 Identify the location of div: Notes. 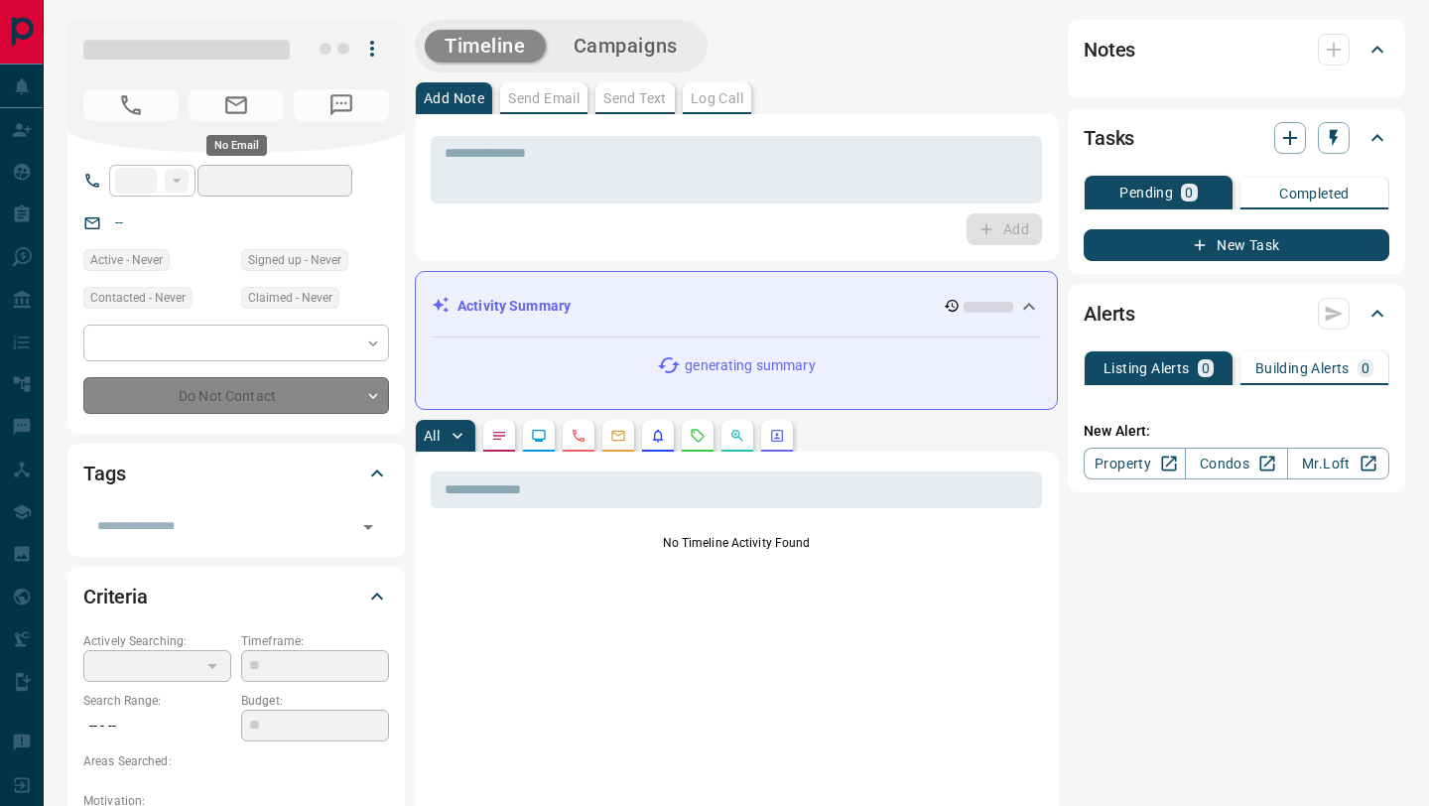
(1236, 50).